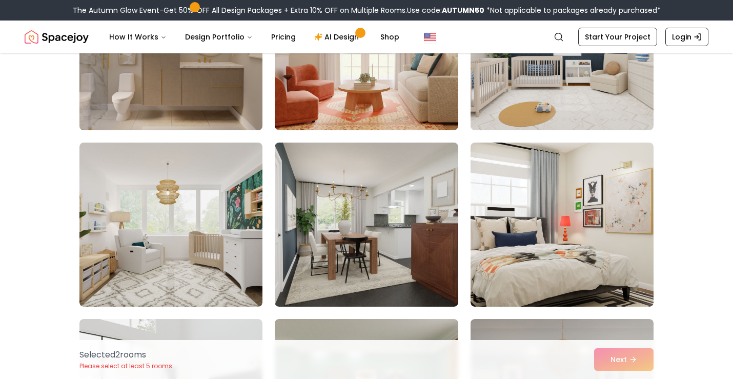 Image resolution: width=733 pixels, height=379 pixels. What do you see at coordinates (126, 366) in the screenshot?
I see `p: Please select at least 5 rooms` at bounding box center [126, 366].